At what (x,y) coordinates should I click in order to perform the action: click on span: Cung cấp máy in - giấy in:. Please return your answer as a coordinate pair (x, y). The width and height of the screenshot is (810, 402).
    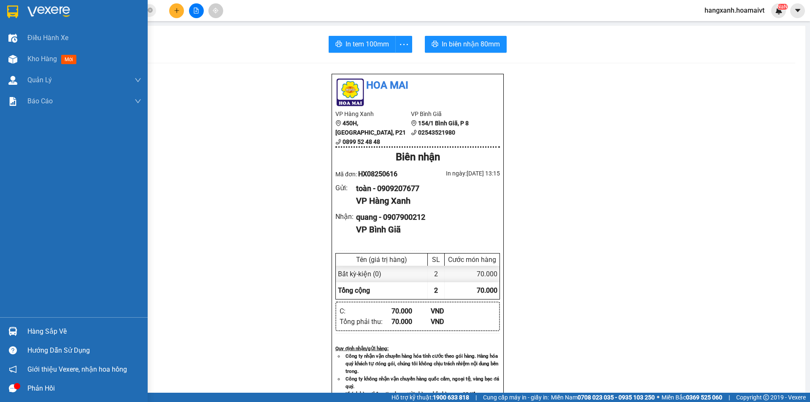
    Looking at the image, I should click on (516, 397).